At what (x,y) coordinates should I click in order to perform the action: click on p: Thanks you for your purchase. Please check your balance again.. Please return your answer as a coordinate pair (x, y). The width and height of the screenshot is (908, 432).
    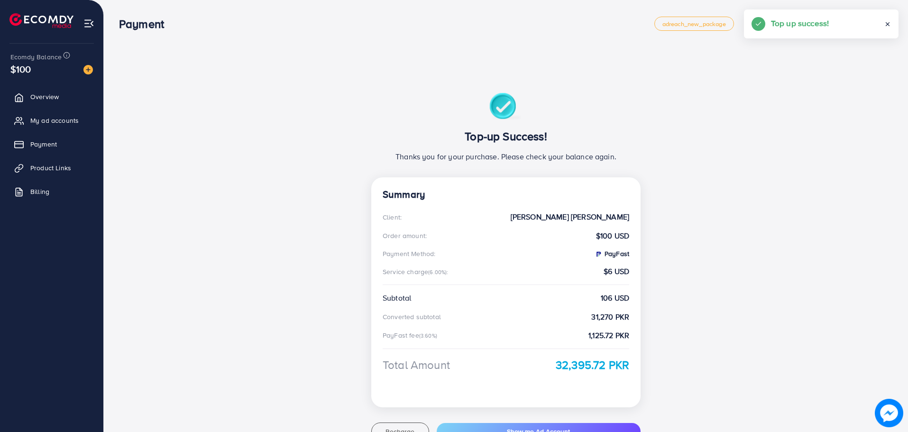
    Looking at the image, I should click on (506, 156).